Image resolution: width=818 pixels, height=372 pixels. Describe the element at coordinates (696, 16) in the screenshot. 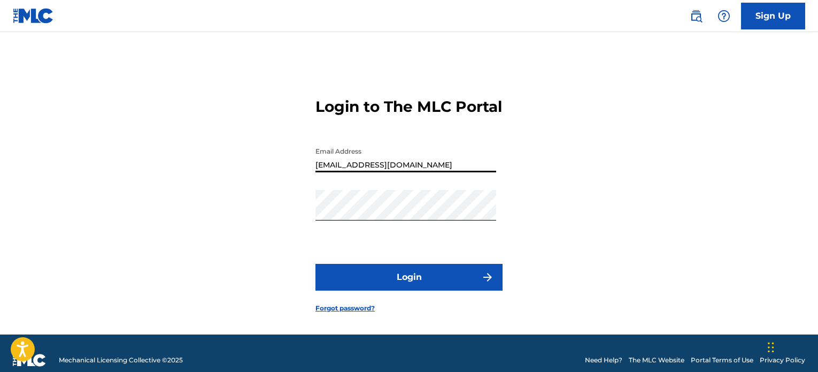

I see `a: Public Search` at that location.